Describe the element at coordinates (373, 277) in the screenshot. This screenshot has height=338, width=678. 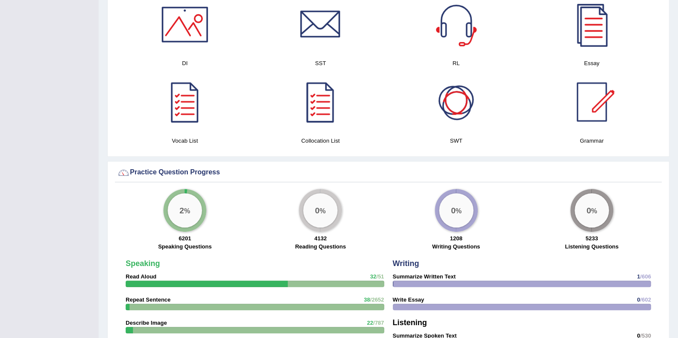
I see `span: 32` at that location.